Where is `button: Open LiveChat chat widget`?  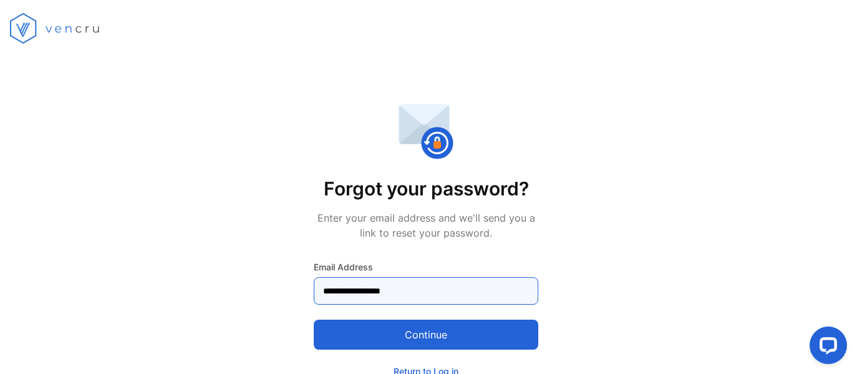 button: Open LiveChat chat widget is located at coordinates (29, 24).